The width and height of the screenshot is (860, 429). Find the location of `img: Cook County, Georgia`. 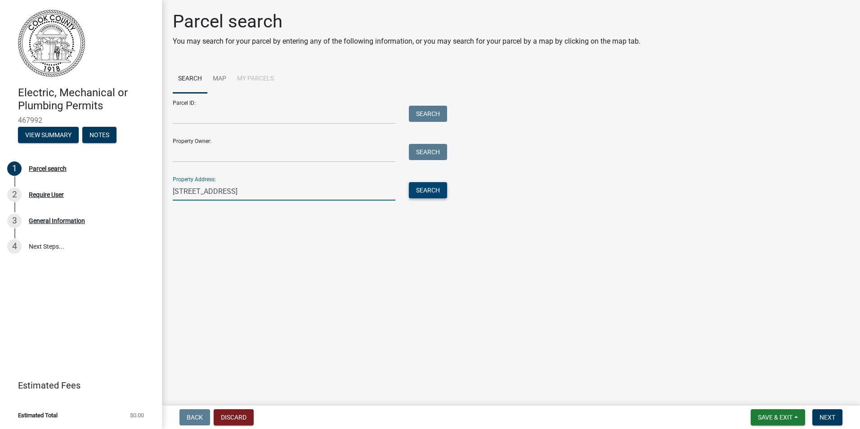

img: Cook County, Georgia is located at coordinates (51, 43).